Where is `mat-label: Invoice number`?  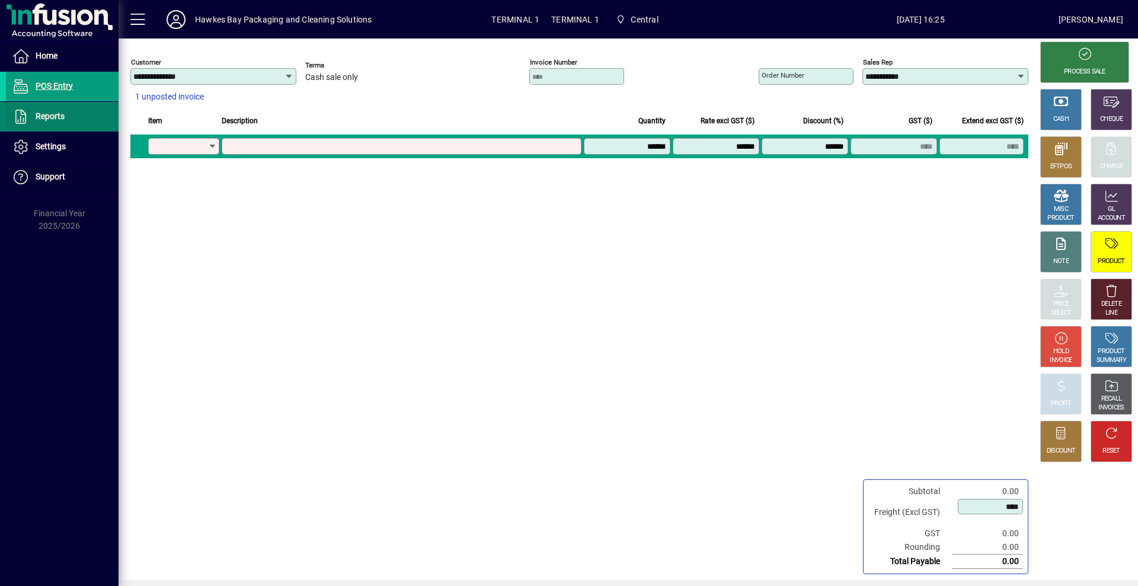
mat-label: Invoice number is located at coordinates (553, 62).